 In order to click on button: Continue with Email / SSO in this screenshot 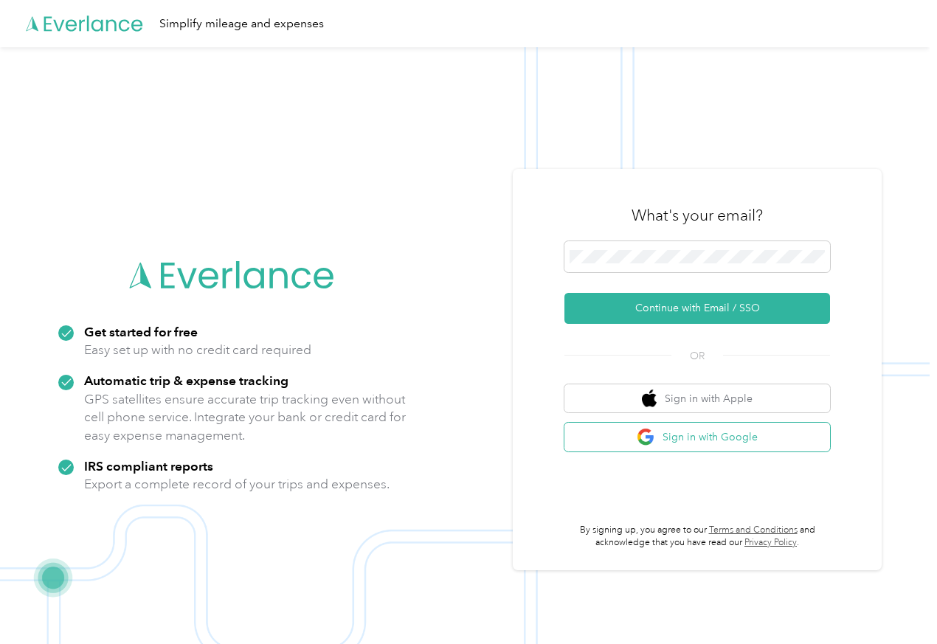, I will do `click(697, 308)`.